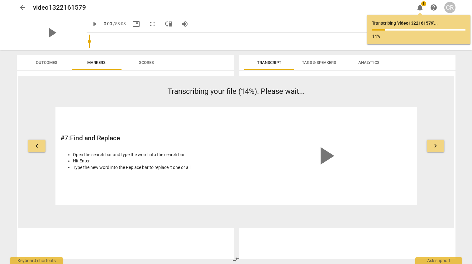  I want to click on span: arrow_back, so click(22, 7).